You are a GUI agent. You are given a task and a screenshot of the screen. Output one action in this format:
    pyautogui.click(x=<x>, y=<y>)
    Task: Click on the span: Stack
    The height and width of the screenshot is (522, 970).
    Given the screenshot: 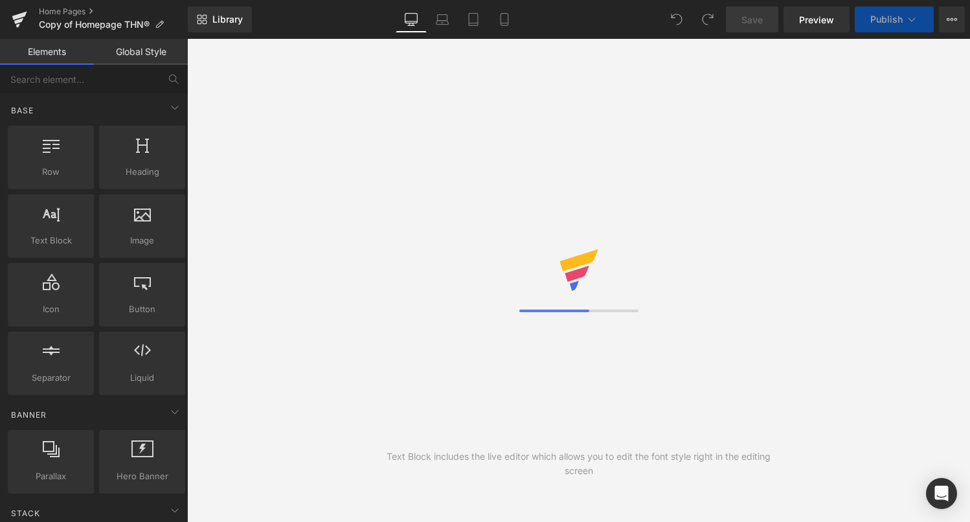 What is the action you would take?
    pyautogui.click(x=25, y=513)
    